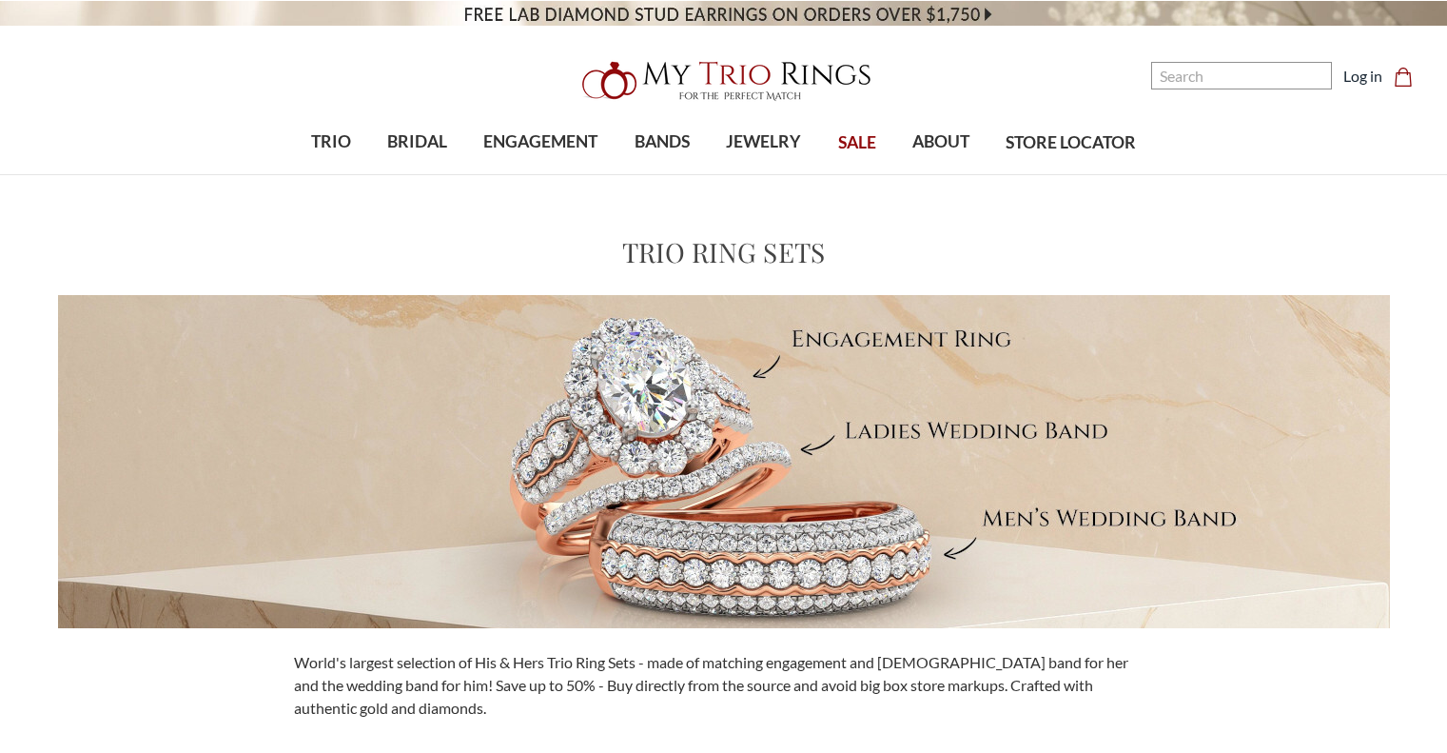 Image resolution: width=1447 pixels, height=753 pixels. I want to click on a: BRIDAL, so click(417, 142).